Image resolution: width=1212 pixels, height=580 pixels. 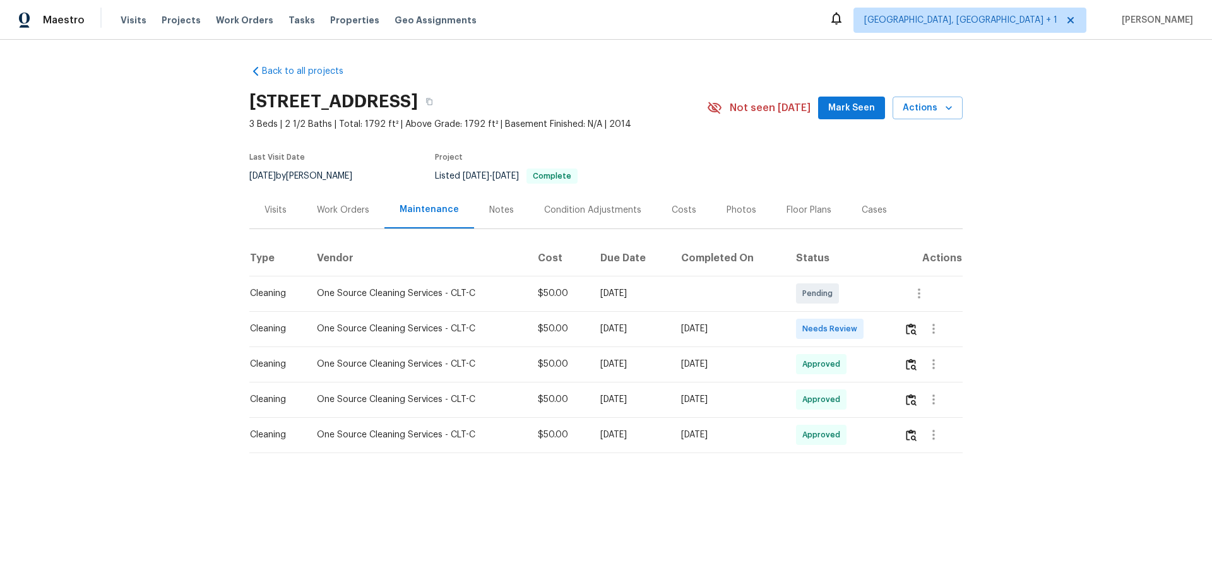 I want to click on span: Pending, so click(x=820, y=294).